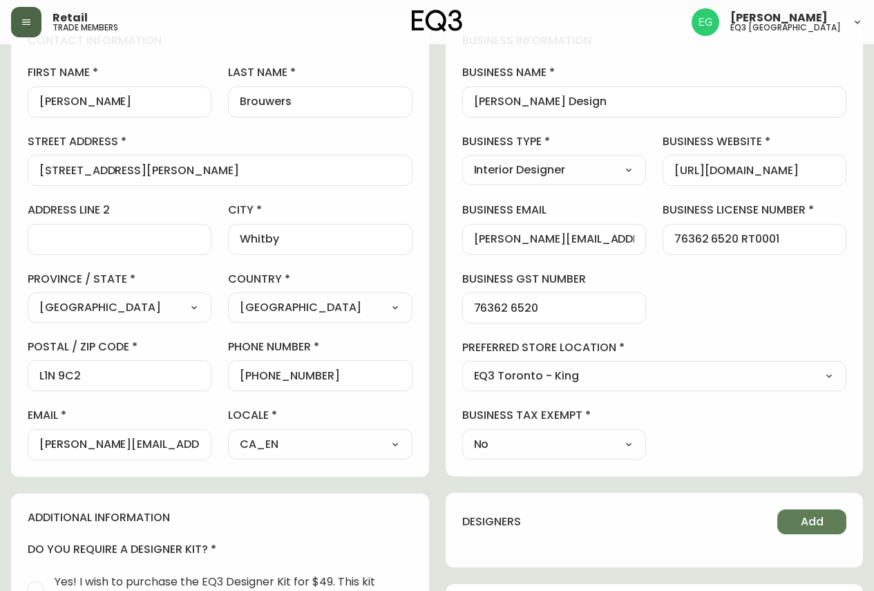 The height and width of the screenshot is (591, 874). Describe the element at coordinates (320, 279) in the screenshot. I see `label: country` at that location.